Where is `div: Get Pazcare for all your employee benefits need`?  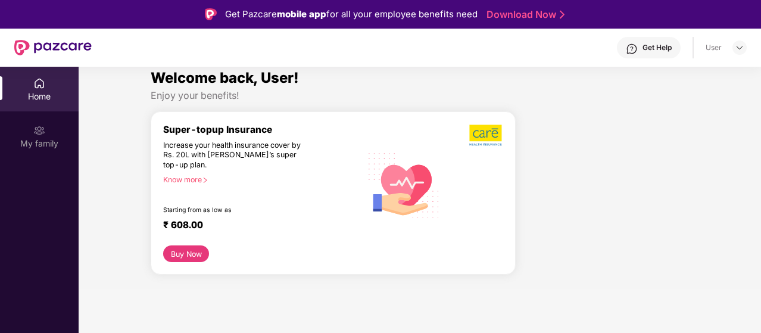 div: Get Pazcare for all your employee benefits need is located at coordinates (351, 14).